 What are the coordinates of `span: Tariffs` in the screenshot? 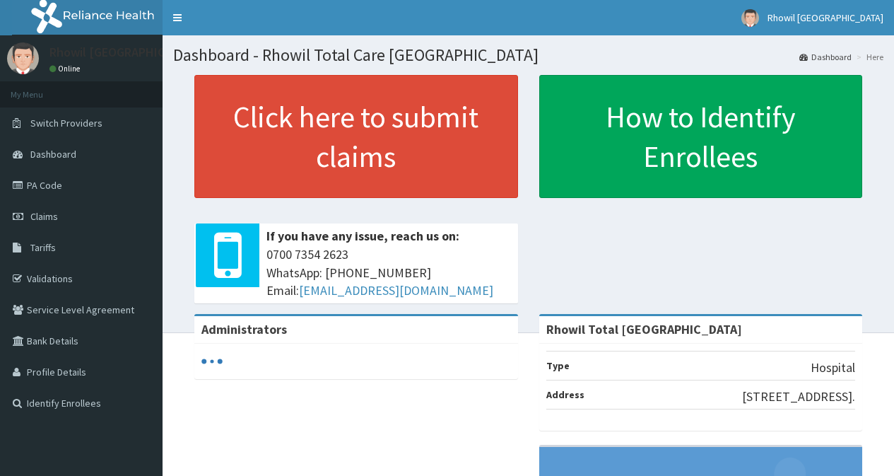 It's located at (43, 247).